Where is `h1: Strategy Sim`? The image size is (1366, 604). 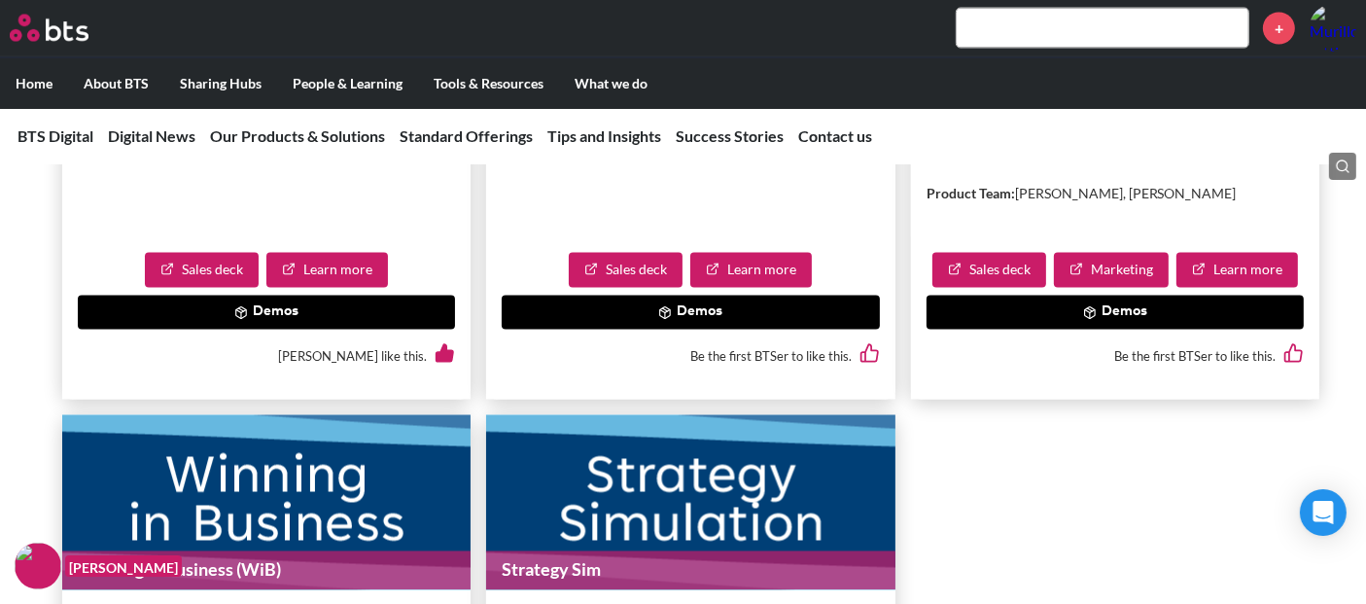 h1: Strategy Sim is located at coordinates (690, 570).